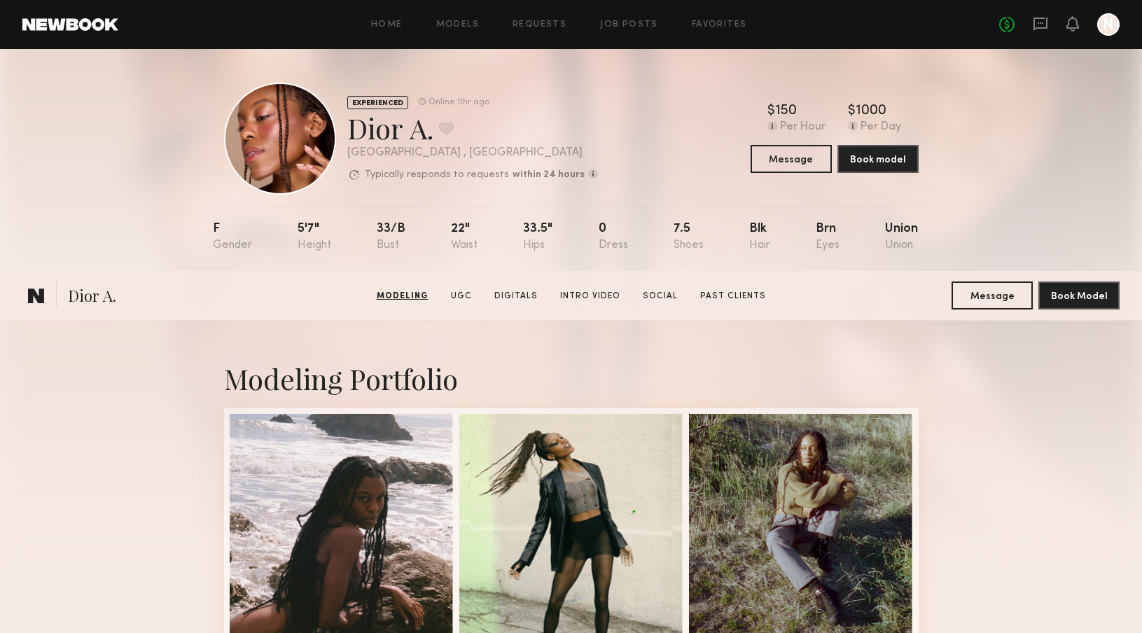  Describe the element at coordinates (1079, 295) in the screenshot. I see `button: Book Model` at that location.